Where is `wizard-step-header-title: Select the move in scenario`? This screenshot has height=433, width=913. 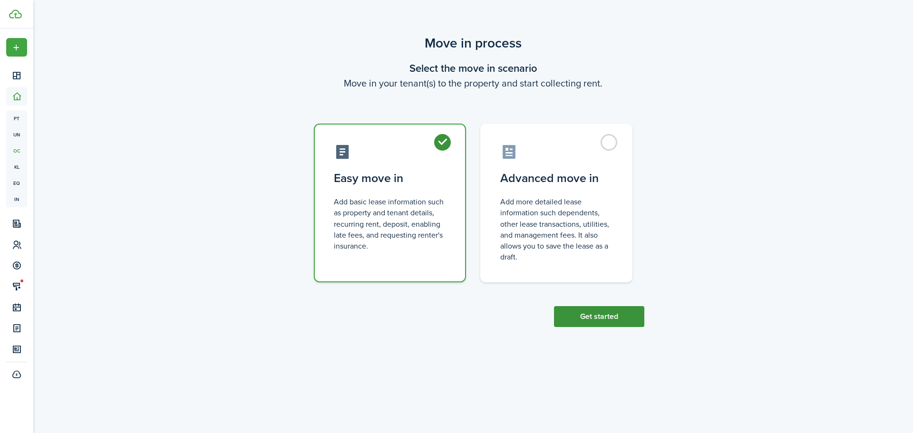 wizard-step-header-title: Select the move in scenario is located at coordinates (473, 68).